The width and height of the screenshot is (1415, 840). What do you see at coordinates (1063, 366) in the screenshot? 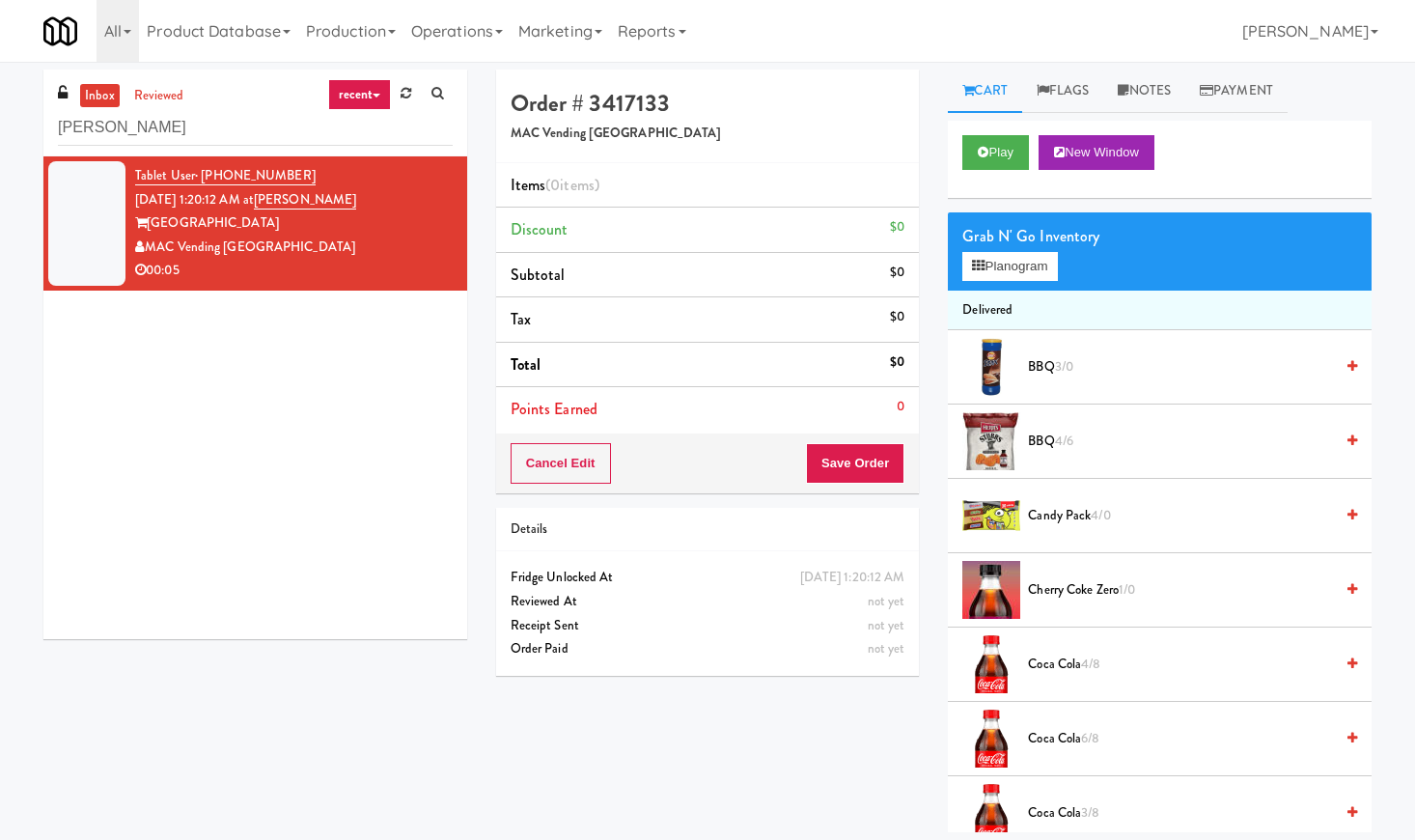
I see `span: 3/0` at bounding box center [1063, 366].